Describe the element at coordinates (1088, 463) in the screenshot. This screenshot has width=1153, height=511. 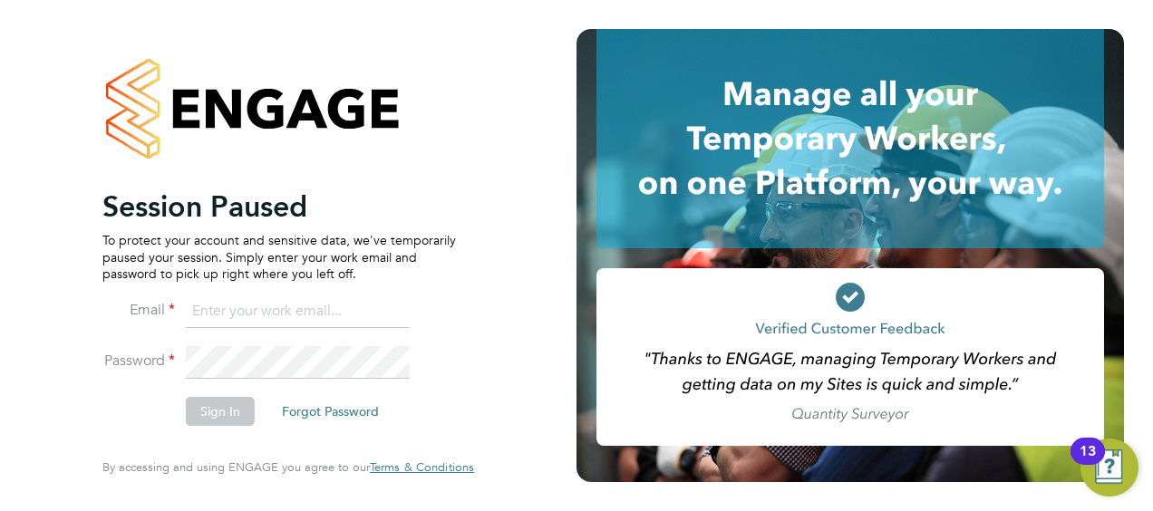
I see `div: 13` at that location.